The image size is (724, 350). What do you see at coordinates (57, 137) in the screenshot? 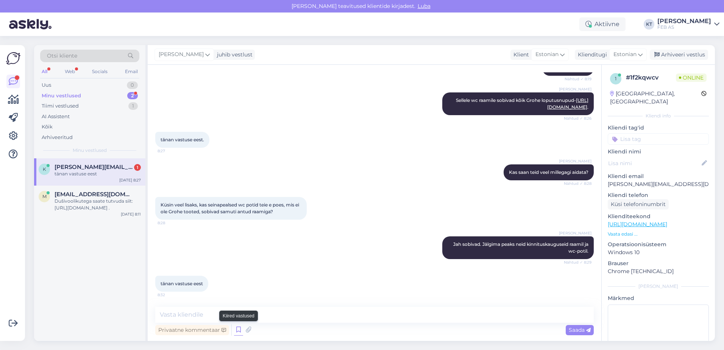
I see `div: Arhiveeritud` at bounding box center [57, 137].